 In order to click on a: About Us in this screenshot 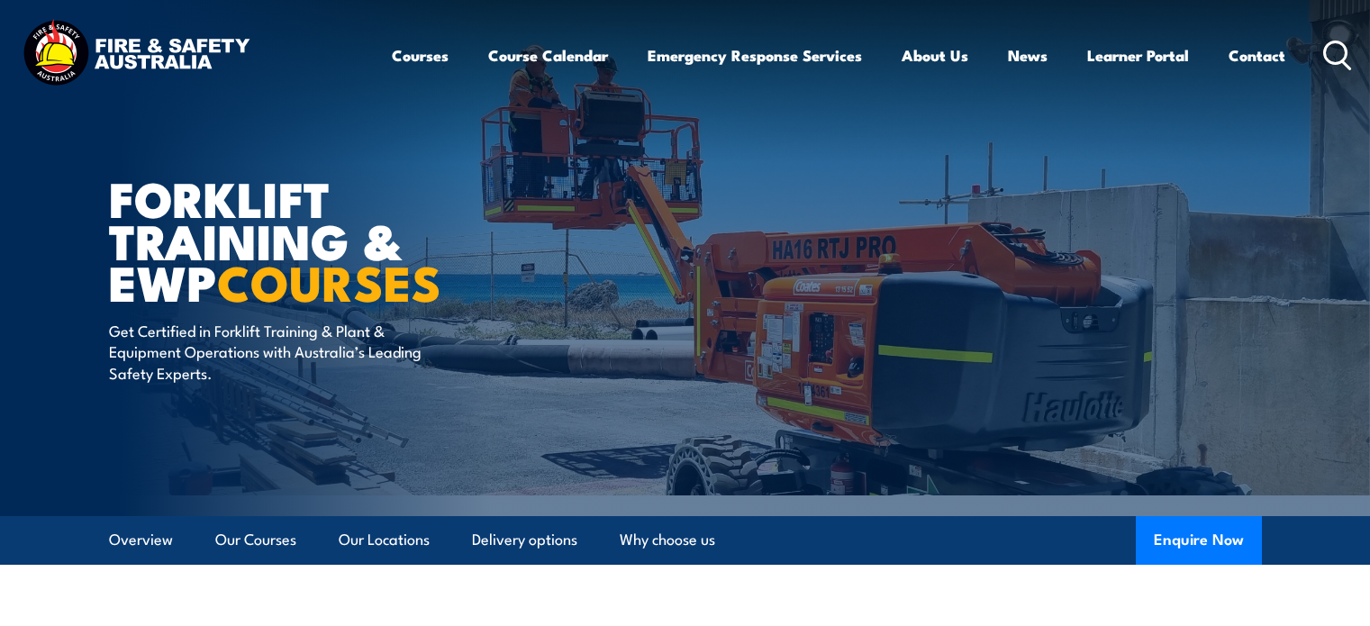, I will do `click(935, 55)`.